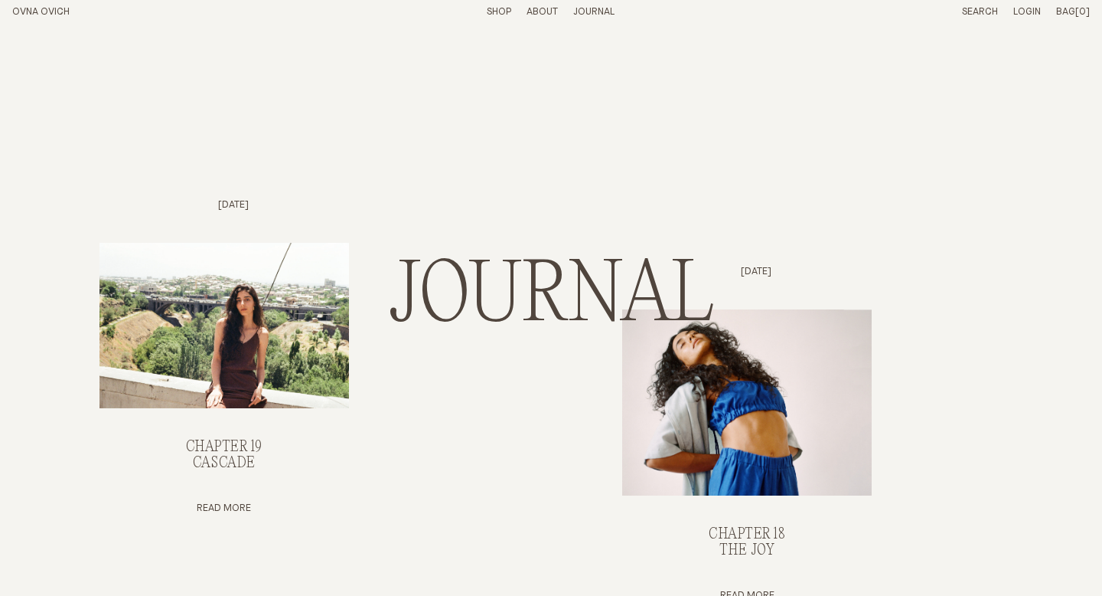 Image resolution: width=1102 pixels, height=596 pixels. I want to click on a: Journal, so click(594, 11).